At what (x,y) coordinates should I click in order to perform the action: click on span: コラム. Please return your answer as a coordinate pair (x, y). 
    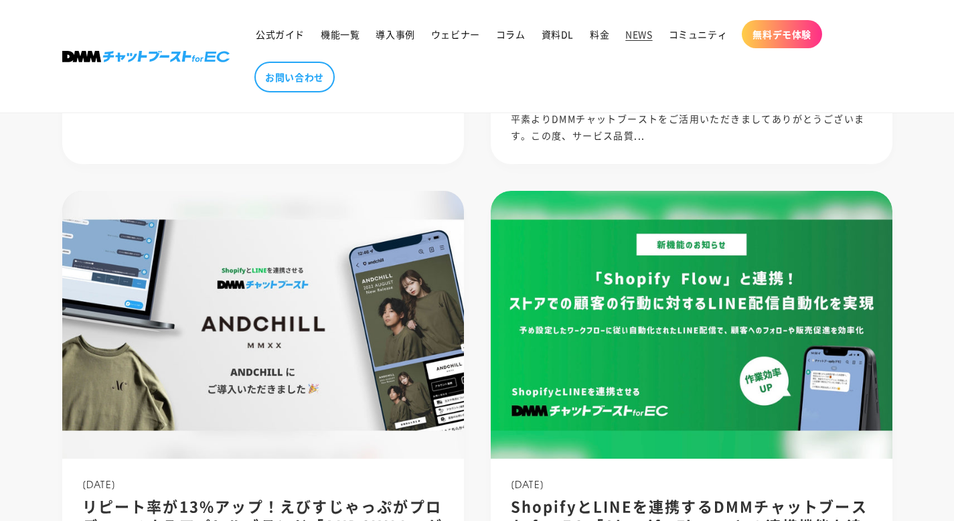
    Looking at the image, I should click on (511, 34).